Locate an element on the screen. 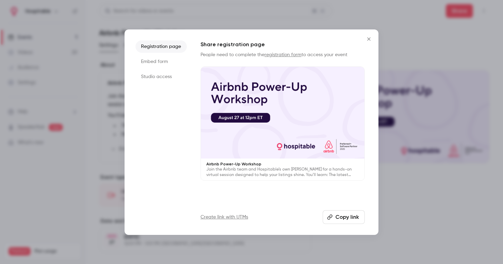  h1: Share registration page is located at coordinates (283, 44).